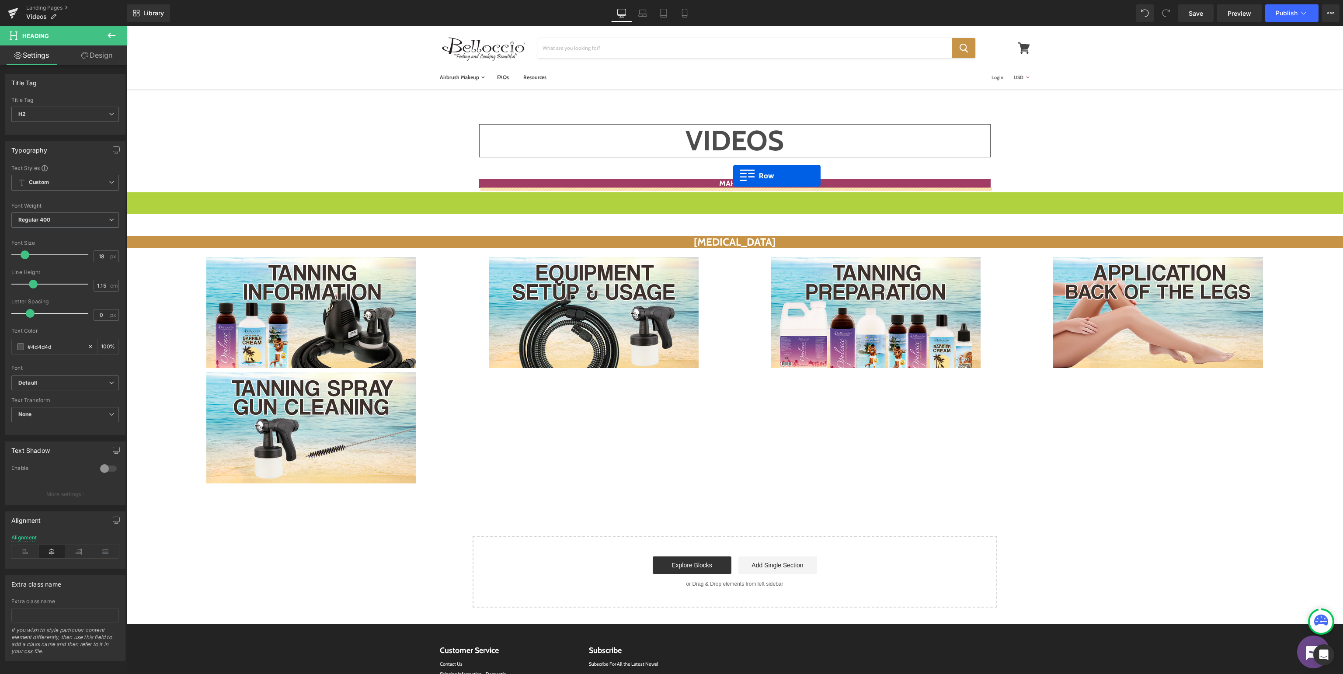 This screenshot has width=1343, height=674. Describe the element at coordinates (381, 624) in the screenshot. I see `h2: Customer Service` at that location.